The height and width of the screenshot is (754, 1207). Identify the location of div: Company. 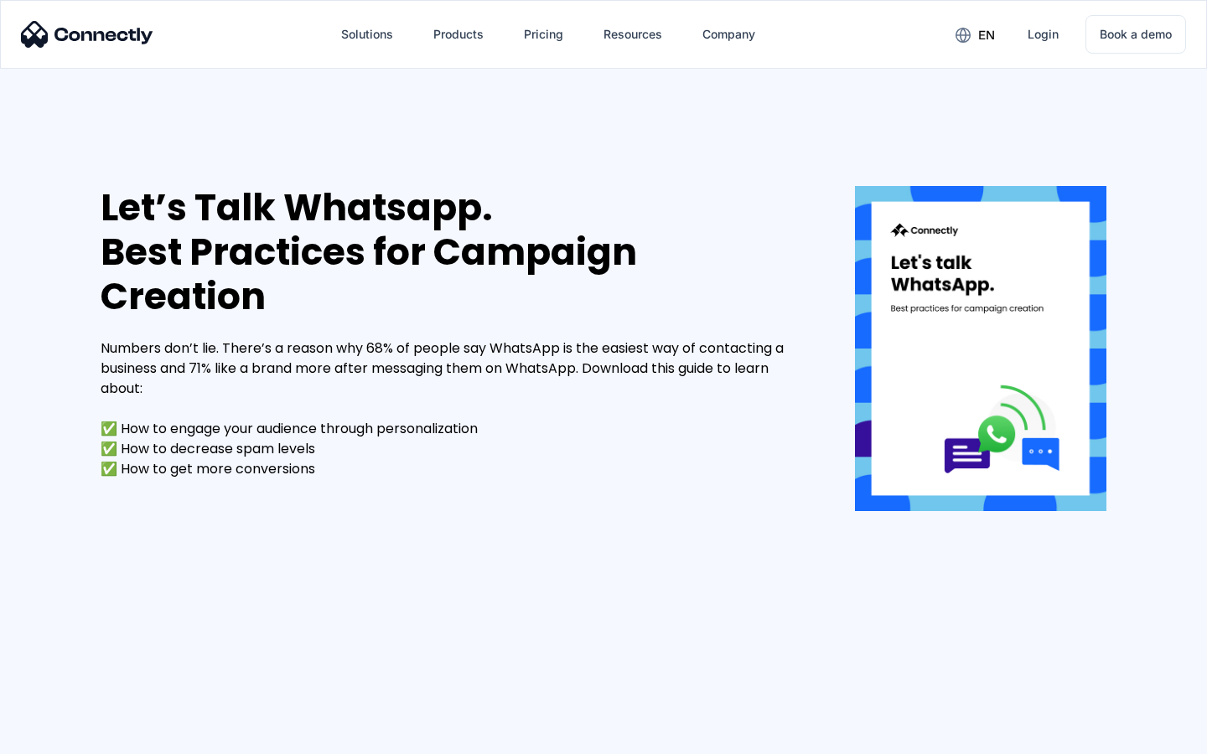
(728, 34).